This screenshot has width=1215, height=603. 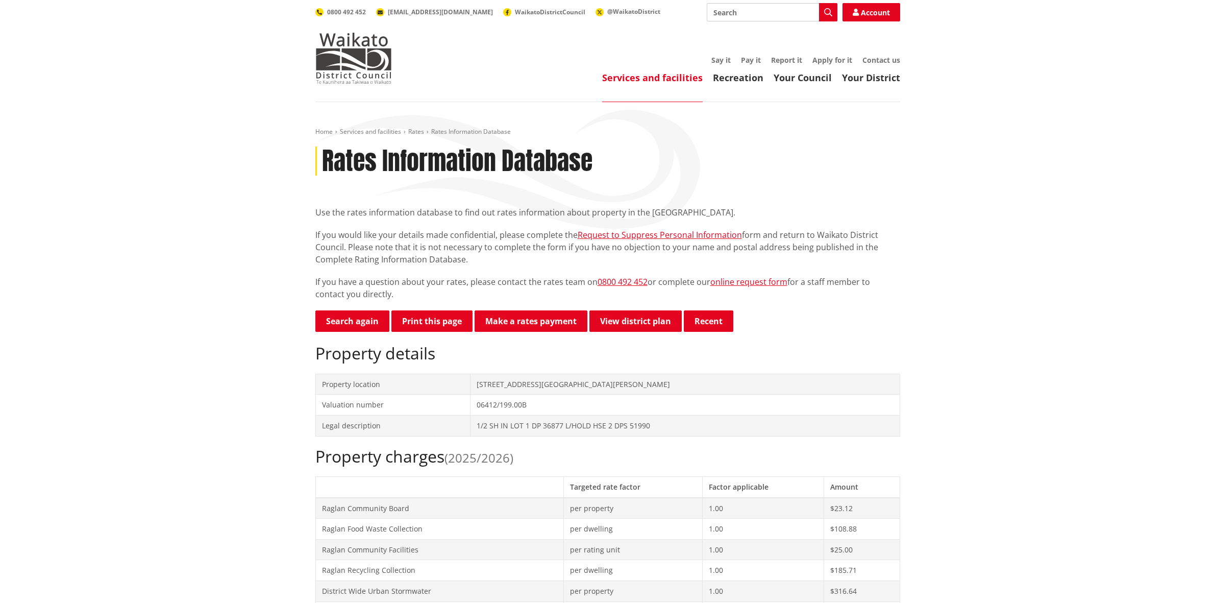 What do you see at coordinates (871, 78) in the screenshot?
I see `a: Your District` at bounding box center [871, 78].